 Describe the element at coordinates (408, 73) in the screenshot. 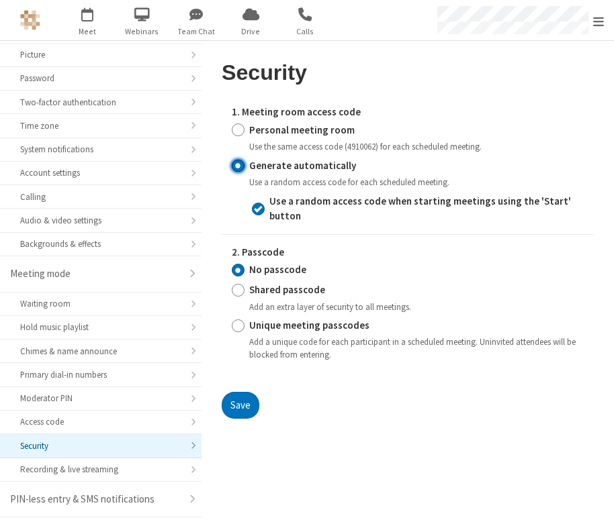

I see `h2: Security` at that location.